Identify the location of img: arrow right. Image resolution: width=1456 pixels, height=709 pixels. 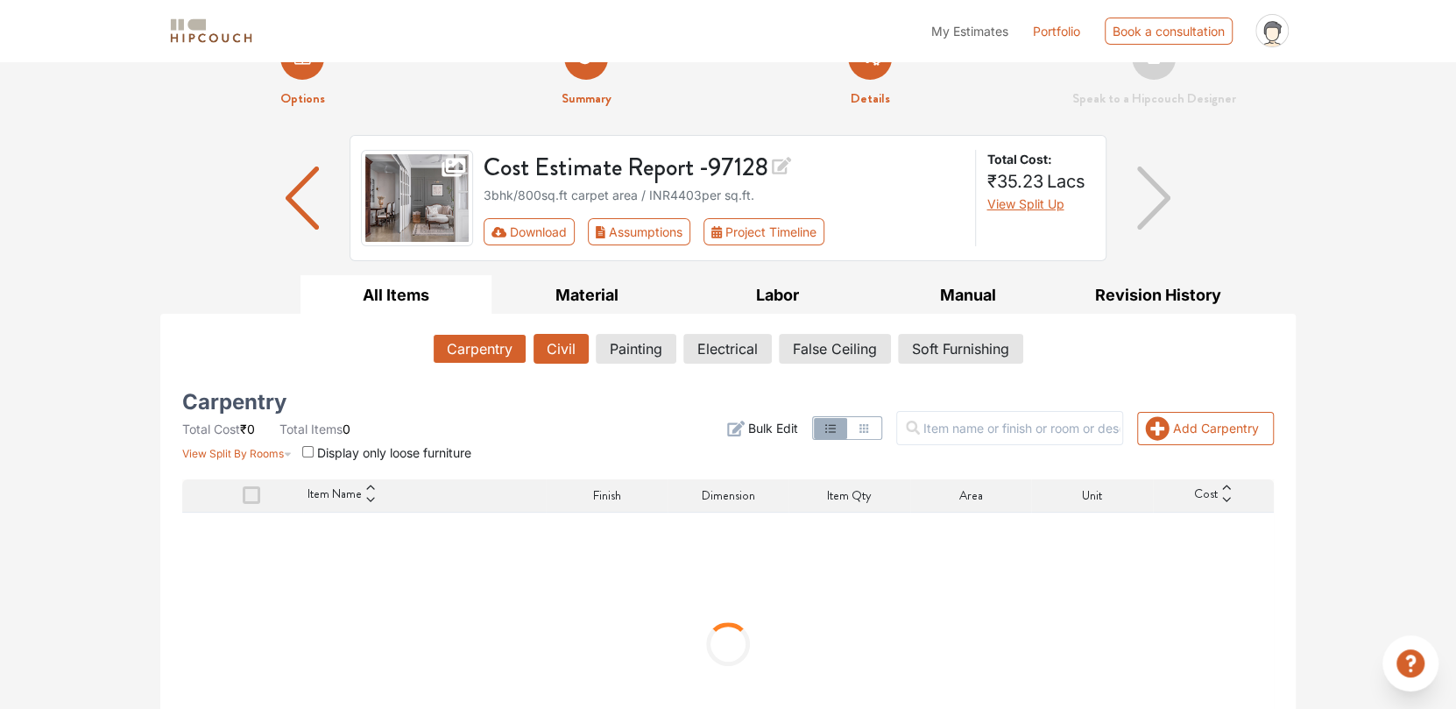
(1154, 198).